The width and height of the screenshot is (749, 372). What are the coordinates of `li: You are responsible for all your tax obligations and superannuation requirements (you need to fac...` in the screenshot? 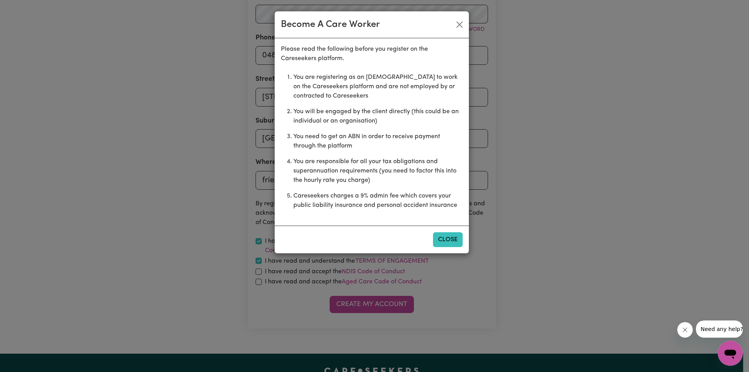 It's located at (378, 171).